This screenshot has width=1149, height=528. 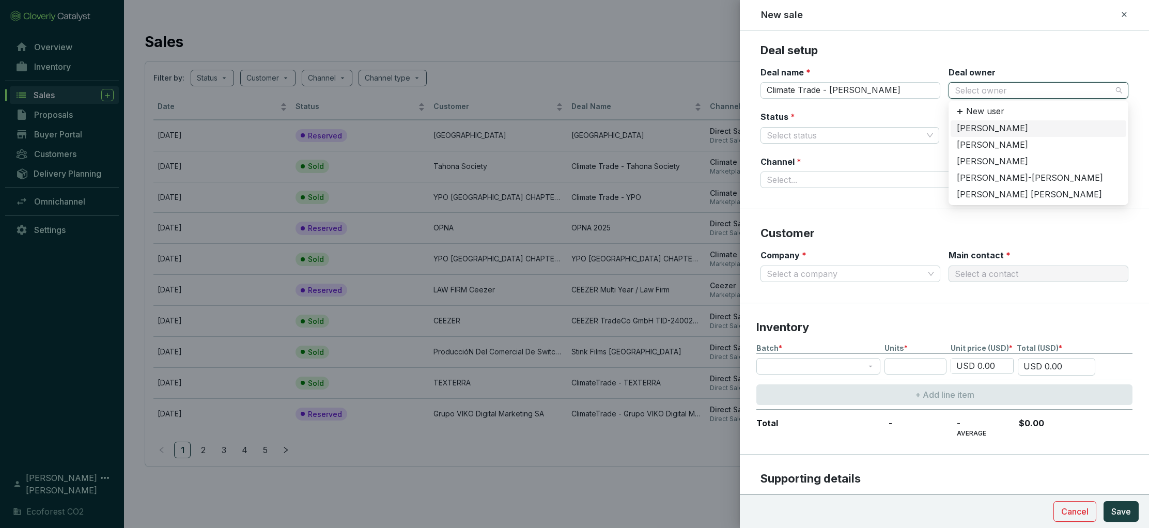 I want to click on p: Total, so click(x=819, y=428).